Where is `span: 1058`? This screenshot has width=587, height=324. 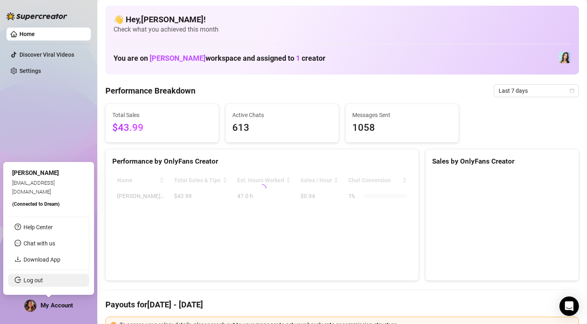
span: 1058 is located at coordinates (402, 128).